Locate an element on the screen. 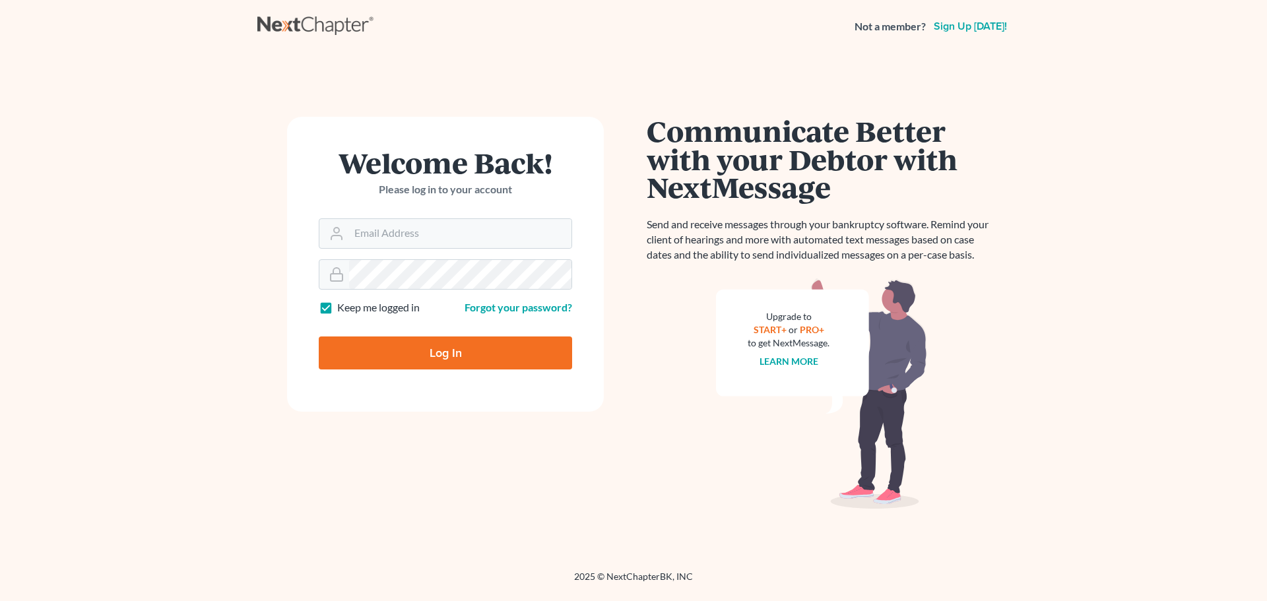 Image resolution: width=1267 pixels, height=601 pixels. h1: Communicate Better with your Debtor with NextMessage is located at coordinates (822, 159).